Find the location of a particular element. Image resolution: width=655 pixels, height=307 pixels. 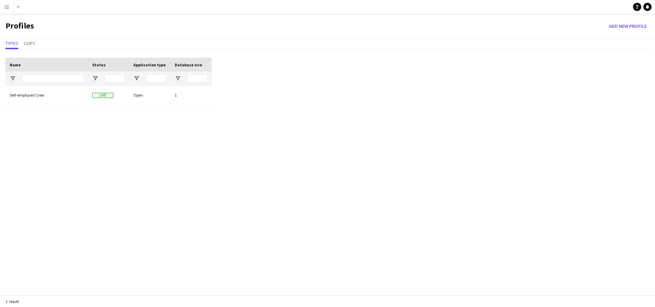

span: Database size is located at coordinates (189, 65).